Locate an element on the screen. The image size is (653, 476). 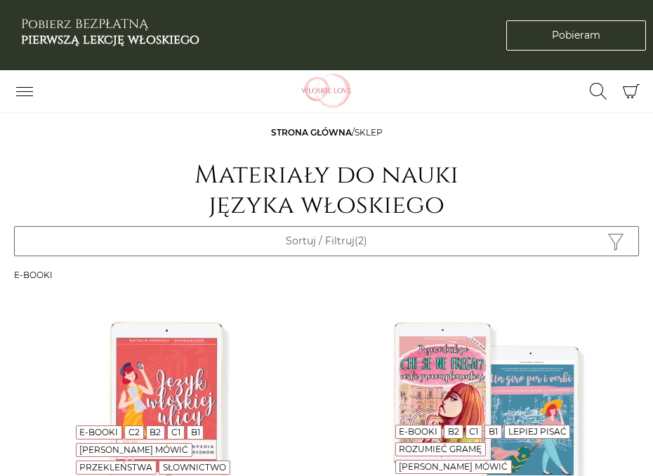
h3: Pobierz BEZPŁATNĄ is located at coordinates (110, 32).